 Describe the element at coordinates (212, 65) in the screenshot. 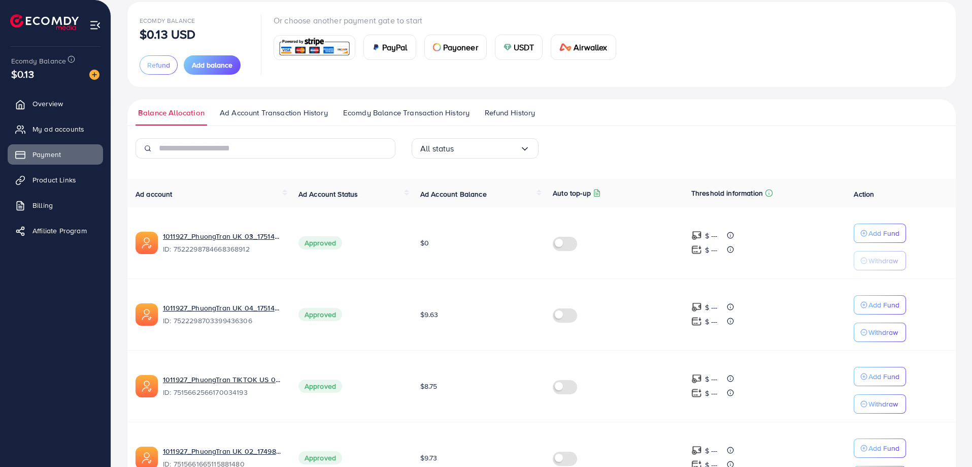

I see `button: Add balance` at that location.